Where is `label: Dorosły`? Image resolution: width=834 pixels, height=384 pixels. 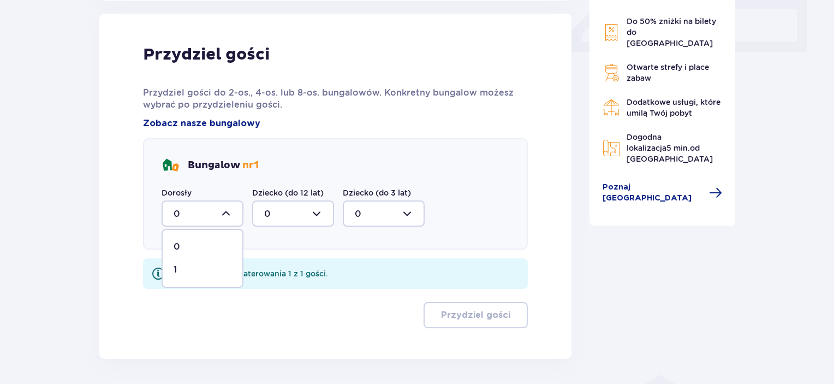
label: Dorosły is located at coordinates (176, 193).